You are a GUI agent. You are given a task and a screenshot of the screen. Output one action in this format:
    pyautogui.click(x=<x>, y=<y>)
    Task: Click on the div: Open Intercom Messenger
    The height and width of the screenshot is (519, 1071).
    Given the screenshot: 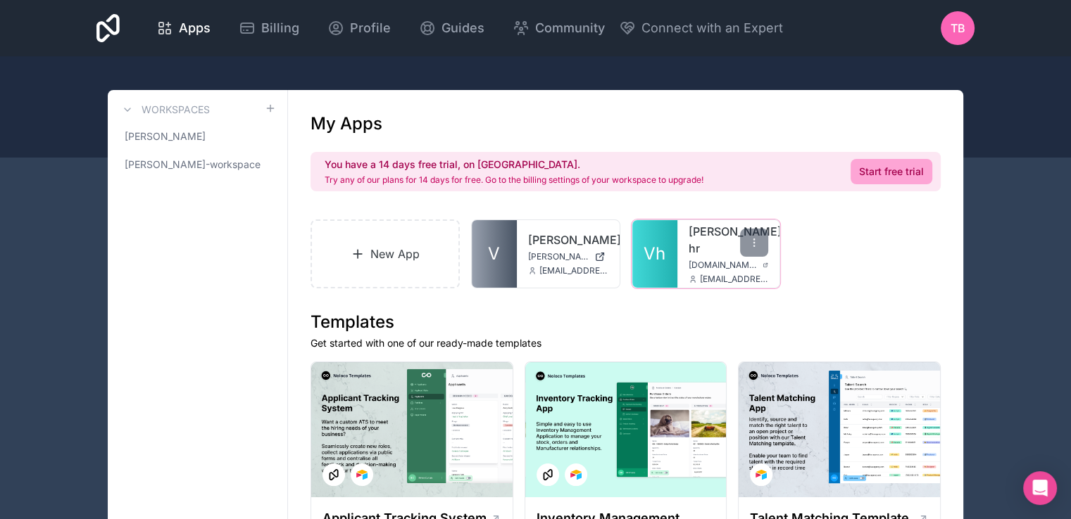 What is the action you would take?
    pyautogui.click(x=1040, y=488)
    